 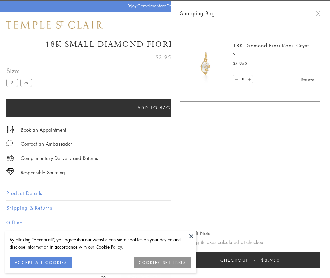 What do you see at coordinates (308, 79) in the screenshot?
I see `a: Remove` at bounding box center [308, 79].